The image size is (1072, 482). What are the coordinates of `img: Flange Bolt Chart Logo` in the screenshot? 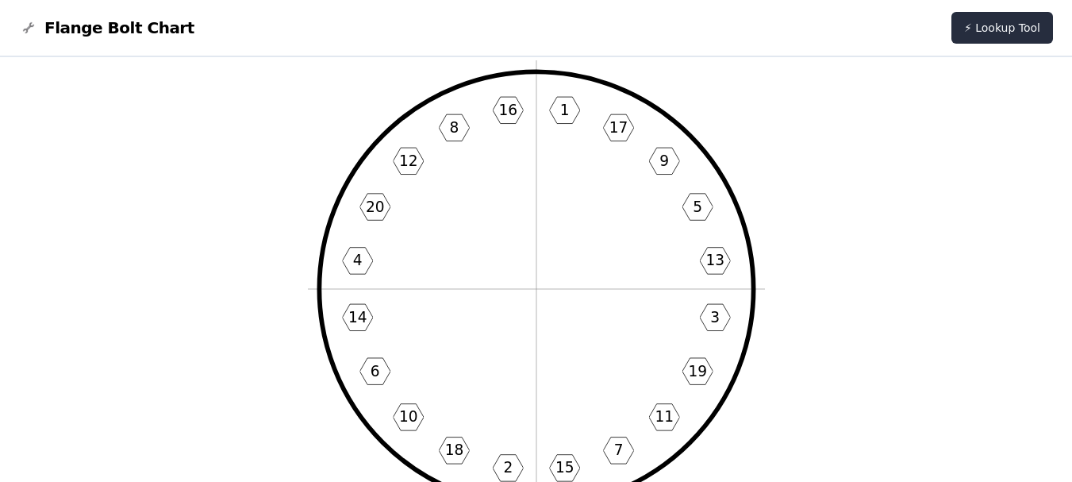 It's located at (29, 28).